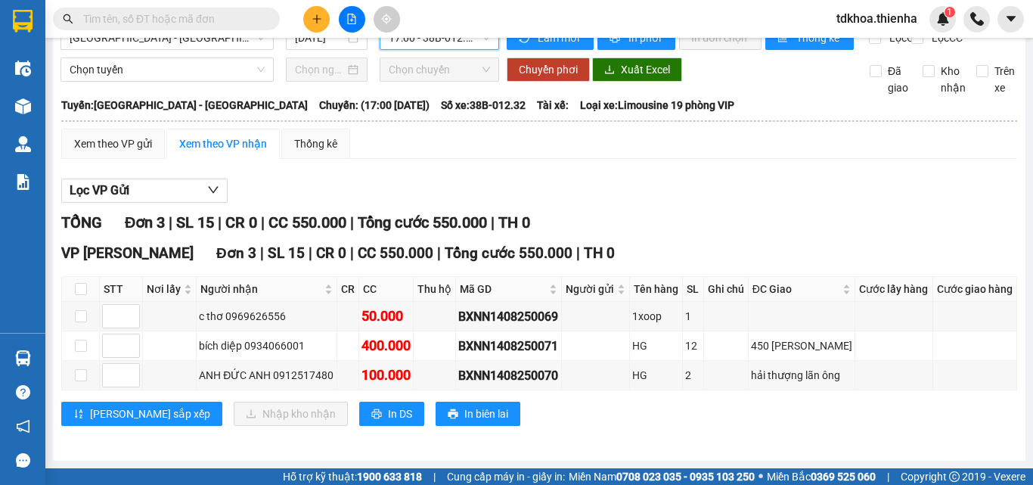 Image resolution: width=1033 pixels, height=485 pixels. Describe the element at coordinates (23, 21) in the screenshot. I see `img: logo-vxr` at that location.